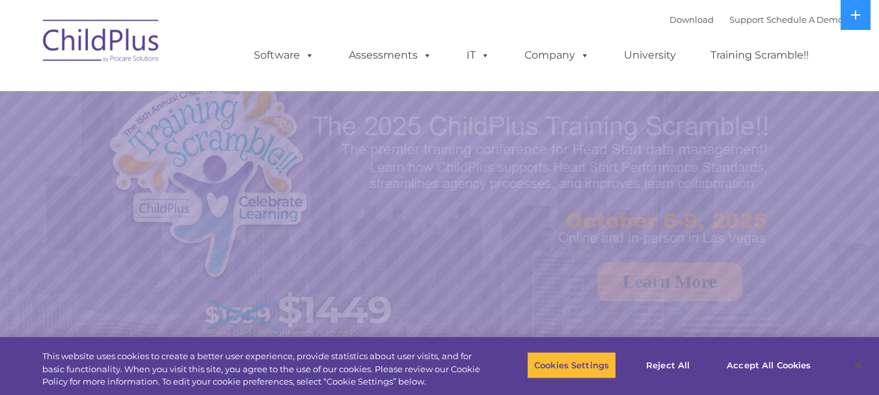 This screenshot has height=395, width=879. I want to click on a: Company, so click(557, 55).